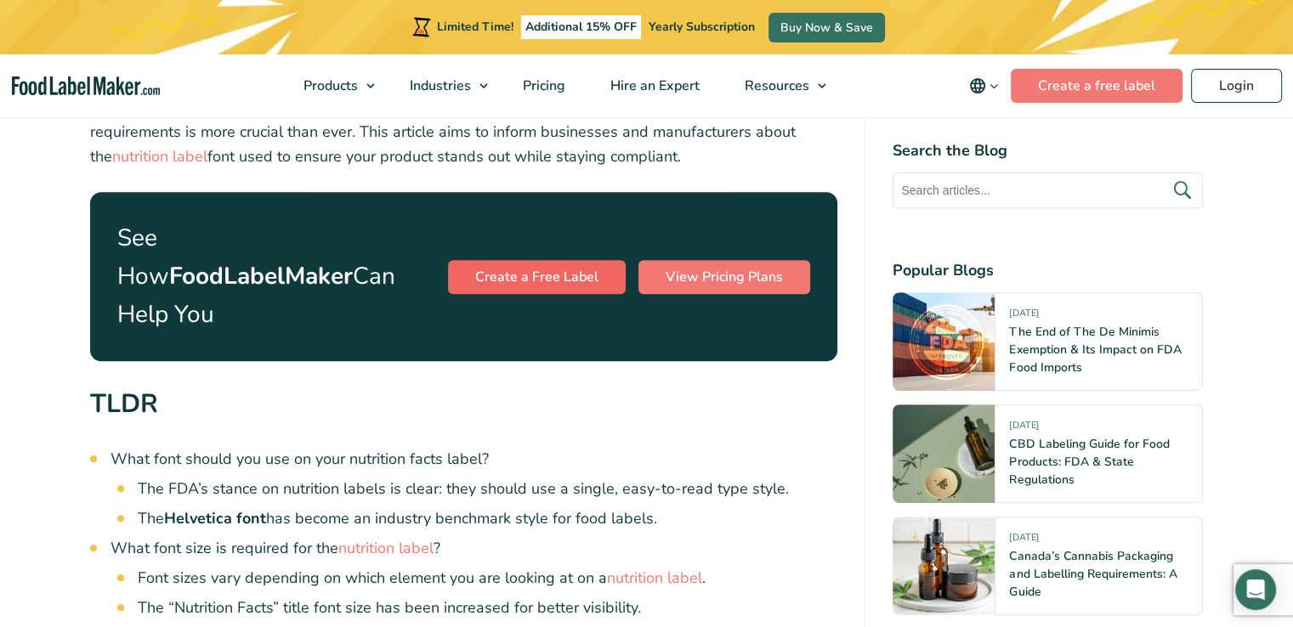  What do you see at coordinates (215, 519) in the screenshot?
I see `strong: Helvetica font` at bounding box center [215, 519].